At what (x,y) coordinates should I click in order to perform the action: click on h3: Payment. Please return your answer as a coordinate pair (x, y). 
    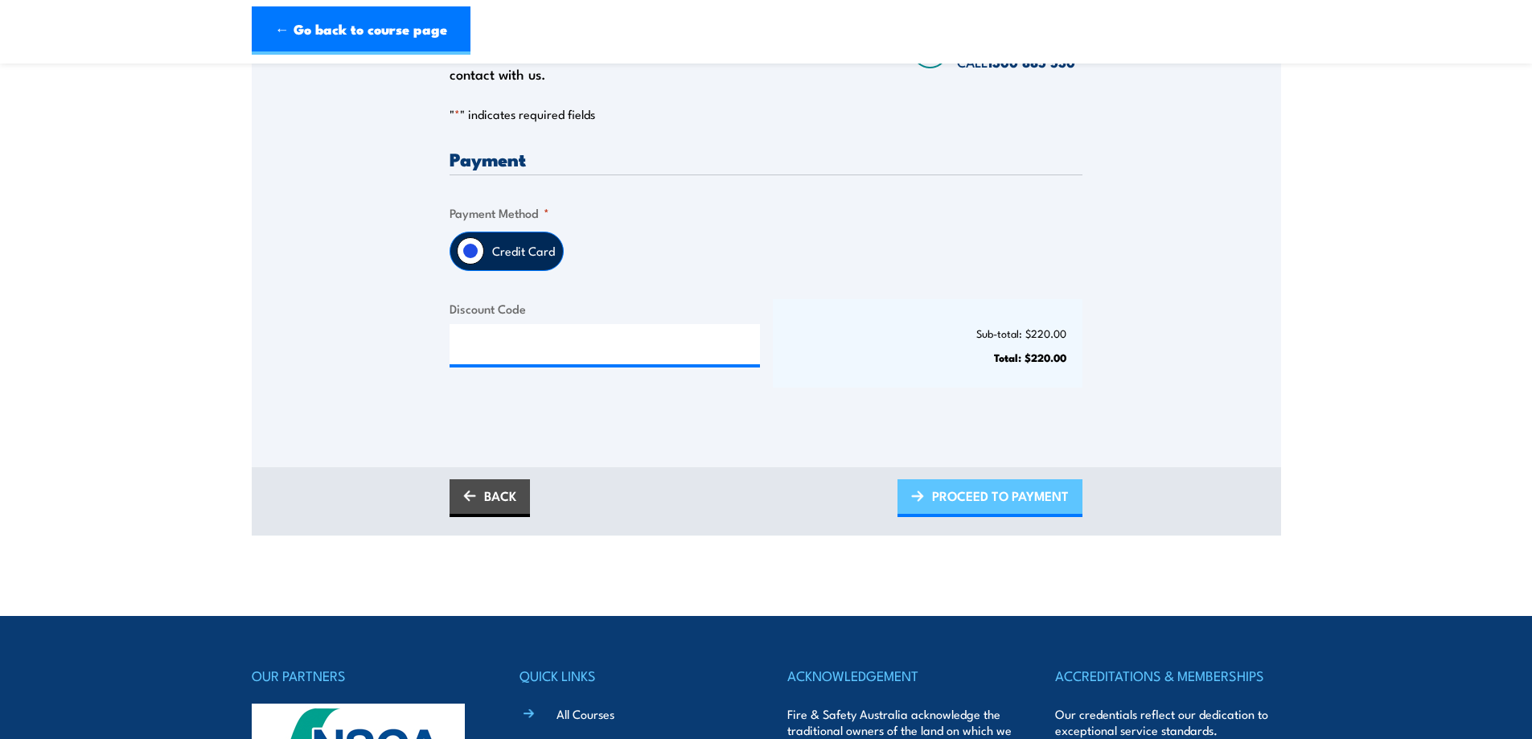
    Looking at the image, I should click on (765, 158).